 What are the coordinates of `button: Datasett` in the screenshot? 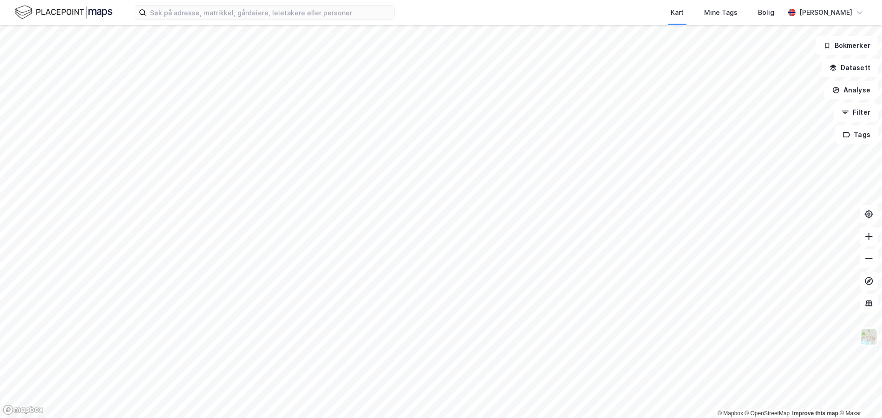 It's located at (850, 68).